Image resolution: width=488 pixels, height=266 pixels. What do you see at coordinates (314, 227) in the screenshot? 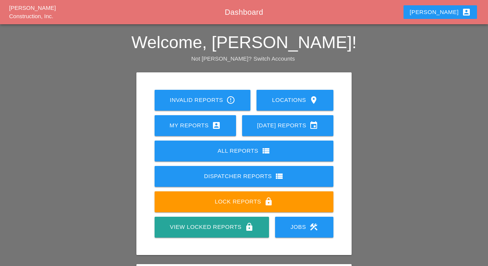
I see `i: construction` at bounding box center [314, 227].